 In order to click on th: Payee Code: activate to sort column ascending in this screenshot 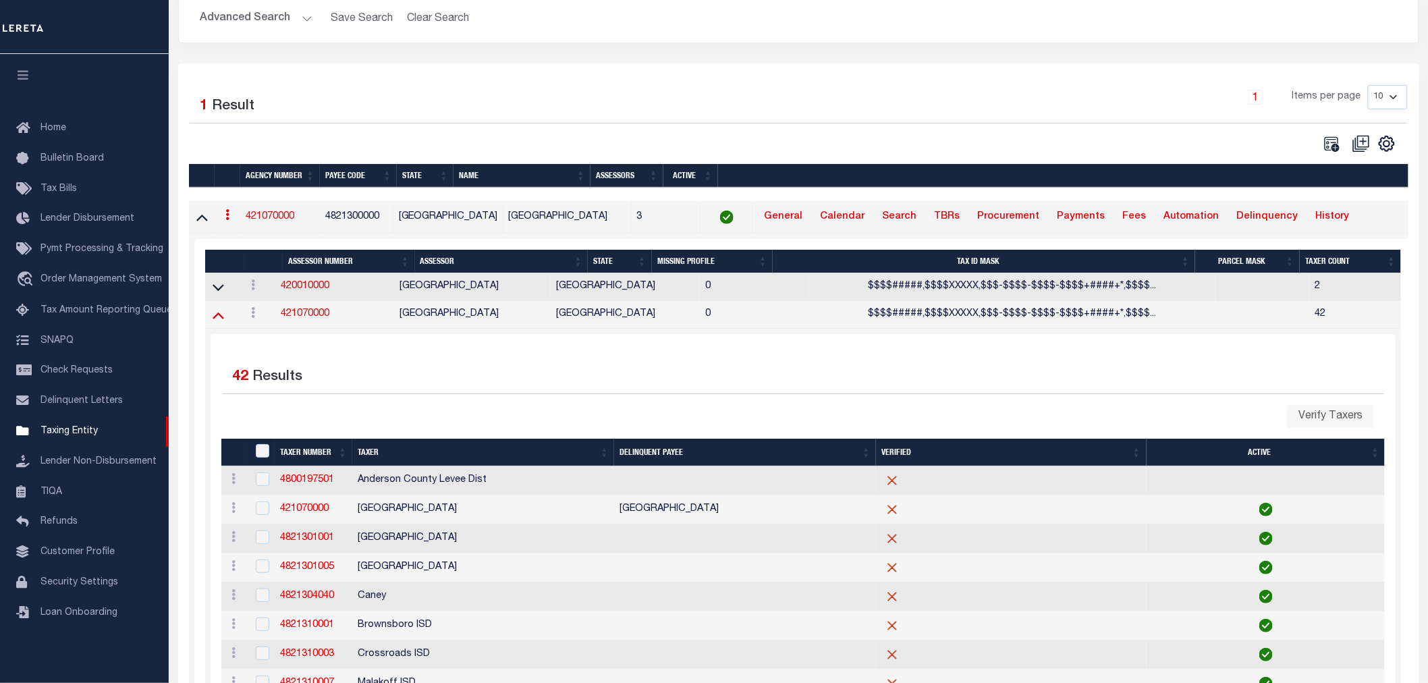, I will do `click(358, 175)`.